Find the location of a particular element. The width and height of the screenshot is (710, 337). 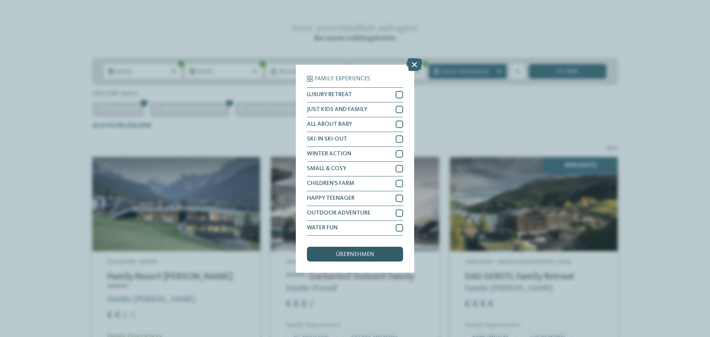

span: WATER FUN is located at coordinates (322, 228).